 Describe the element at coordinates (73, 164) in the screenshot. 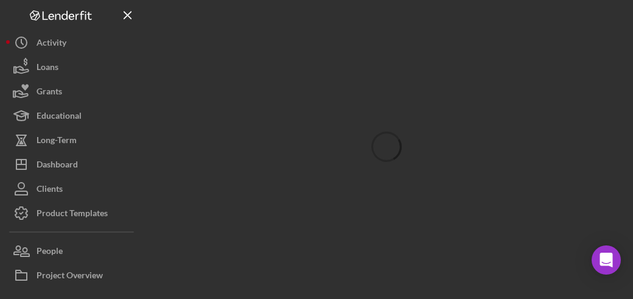

I see `a: Dashboard` at that location.